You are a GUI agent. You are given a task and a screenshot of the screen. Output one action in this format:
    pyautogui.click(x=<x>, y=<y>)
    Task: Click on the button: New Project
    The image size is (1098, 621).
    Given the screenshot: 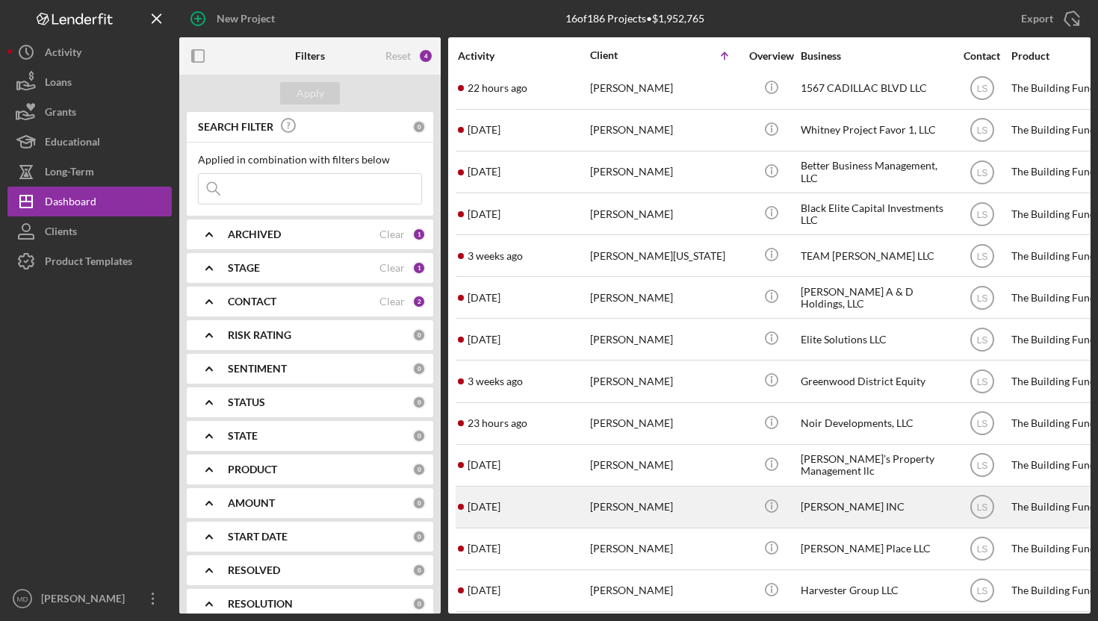 What is the action you would take?
    pyautogui.click(x=235, y=19)
    